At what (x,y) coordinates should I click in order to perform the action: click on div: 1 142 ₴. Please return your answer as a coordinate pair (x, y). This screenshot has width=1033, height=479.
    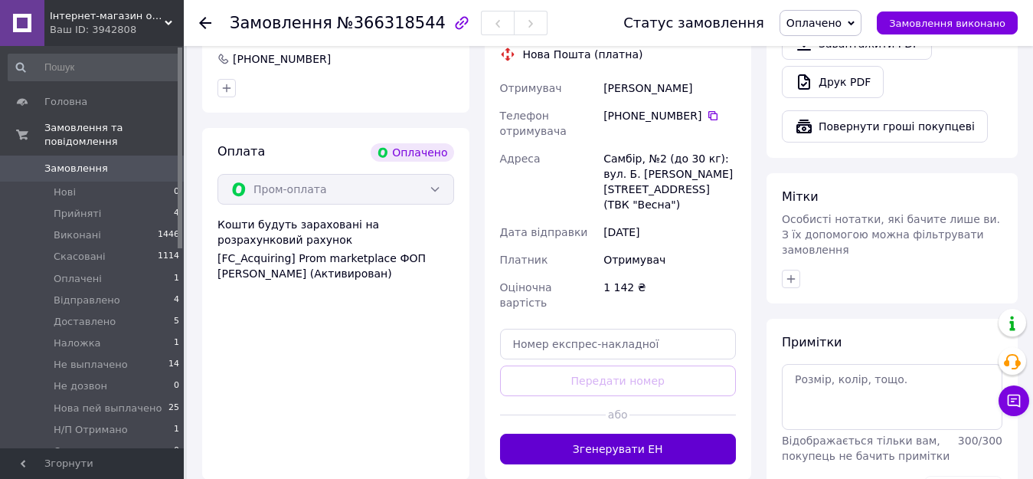
    Looking at the image, I should click on (669, 295).